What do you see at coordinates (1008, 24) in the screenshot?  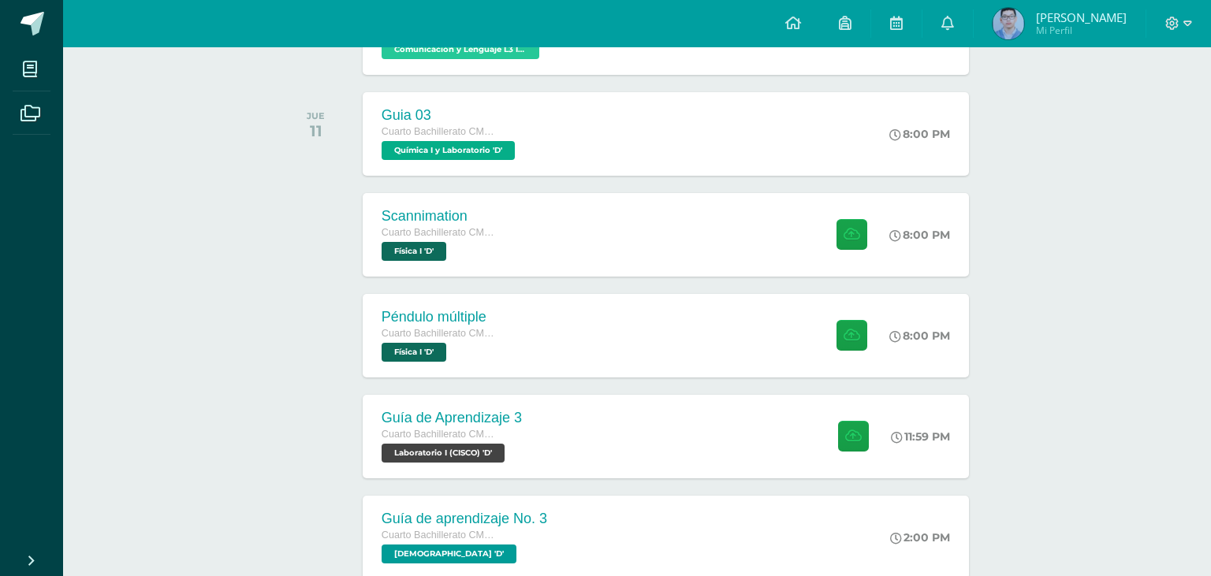 I see `img: a1925560b508ce76969deebab263b0a9.png` at bounding box center [1008, 24].